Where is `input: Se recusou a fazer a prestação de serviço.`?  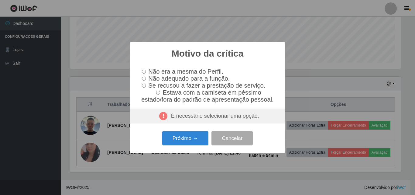 input: Se recusou a fazer a prestação de serviço. is located at coordinates (144, 85).